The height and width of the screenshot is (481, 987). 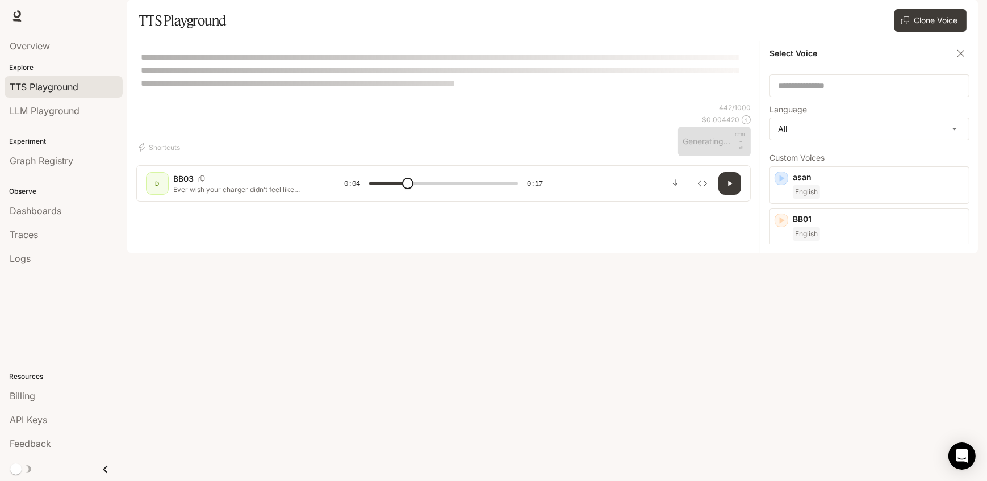 I want to click on p: Language, so click(x=788, y=110).